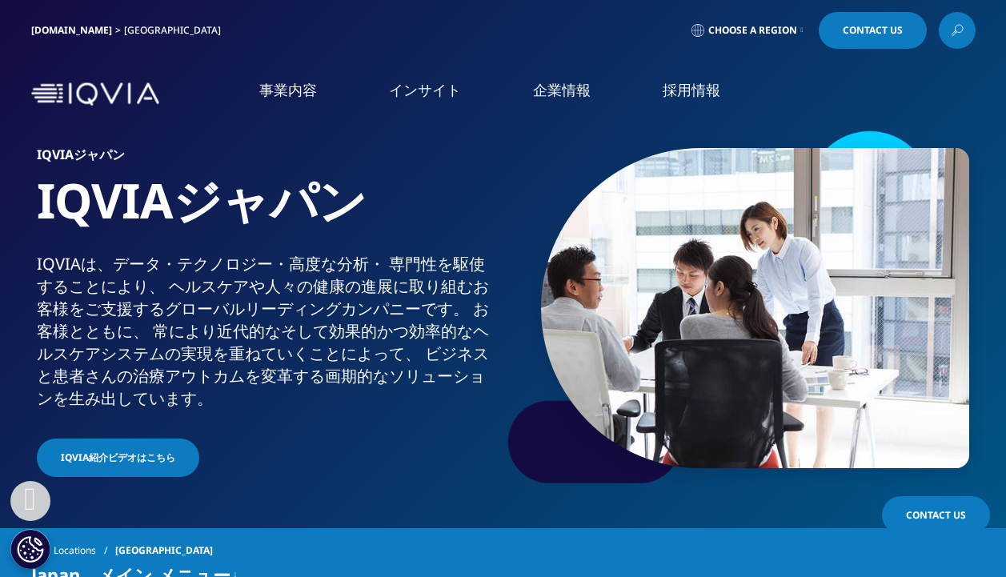 This screenshot has height=577, width=1006. What do you see at coordinates (692, 90) in the screenshot?
I see `a: 採用情報` at bounding box center [692, 90].